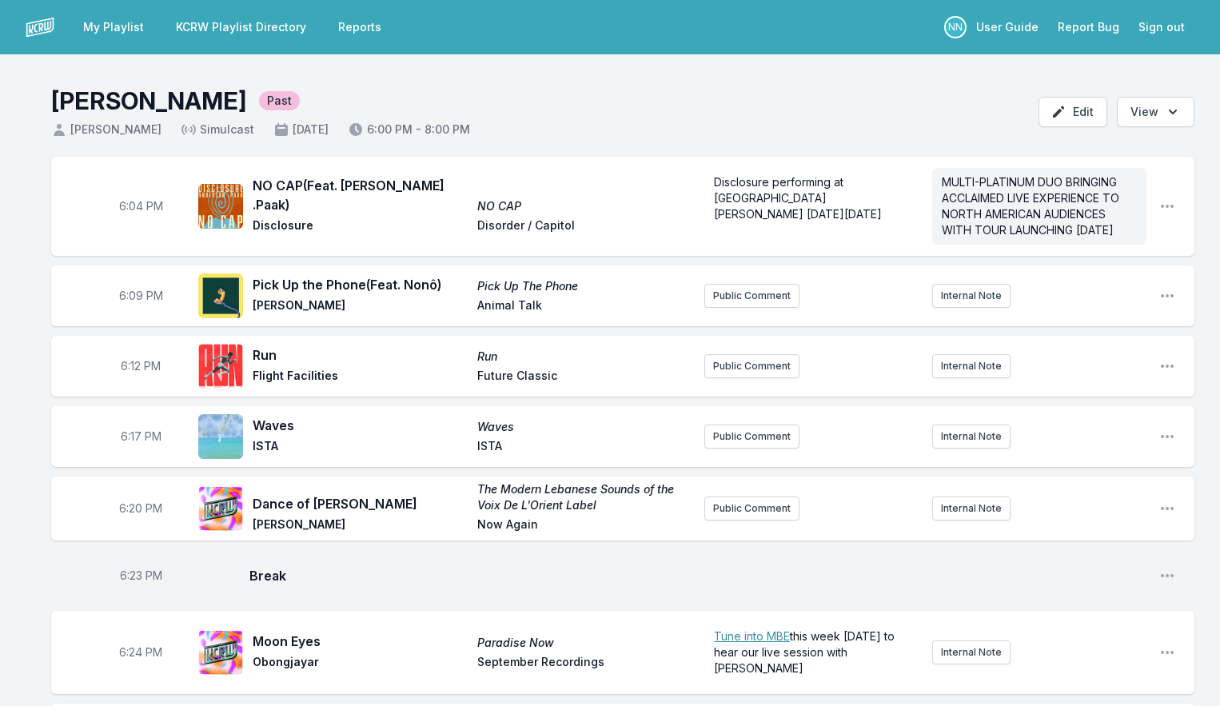 This screenshot has width=1220, height=706. Describe the element at coordinates (585, 307) in the screenshot. I see `span: Animal Talk` at that location.